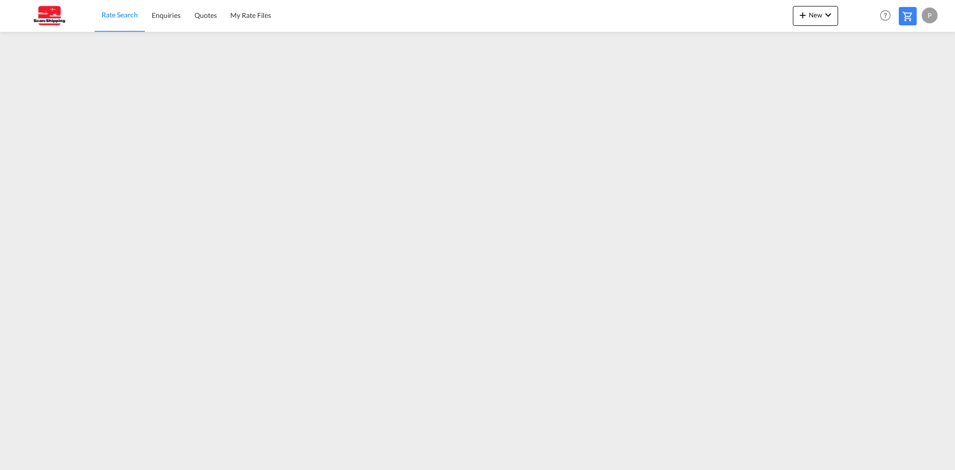 The image size is (955, 470). Describe the element at coordinates (815, 15) in the screenshot. I see `span: New` at that location.